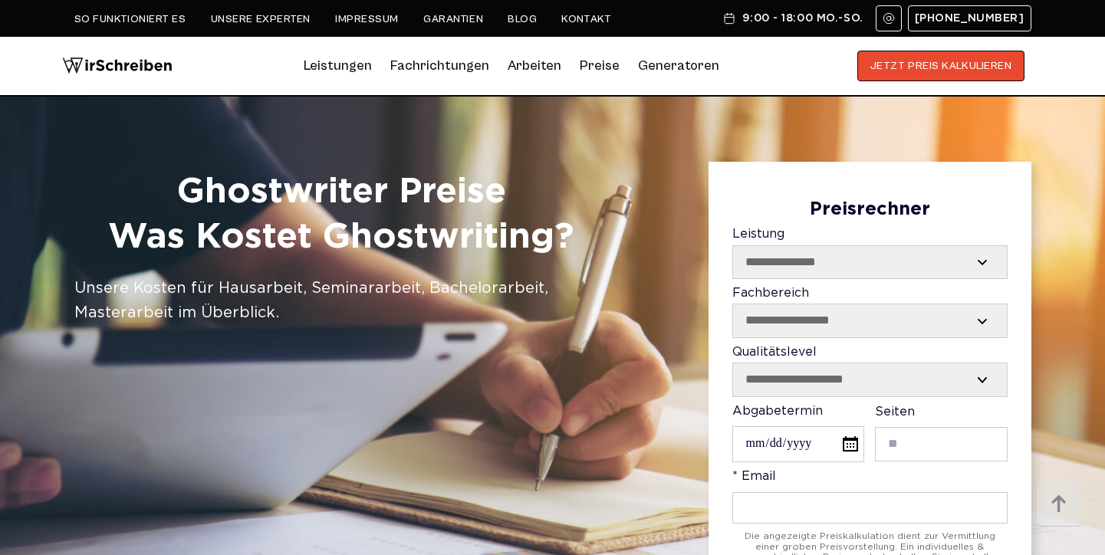 This screenshot has height=555, width=1105. What do you see at coordinates (341, 215) in the screenshot?
I see `h1: Ghostwriter Preise Was Kostet Ghostwriting?` at bounding box center [341, 215].